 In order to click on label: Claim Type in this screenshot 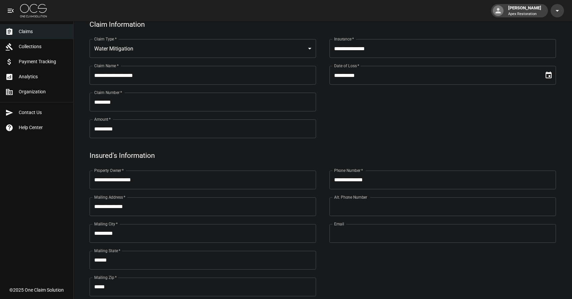, I will do `click(105, 39)`.